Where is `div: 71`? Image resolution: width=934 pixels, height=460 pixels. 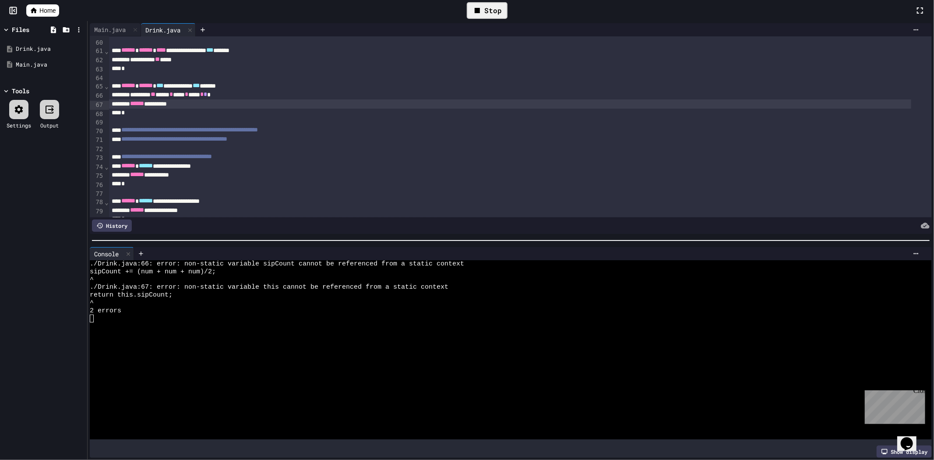
div: 71 is located at coordinates (97, 140).